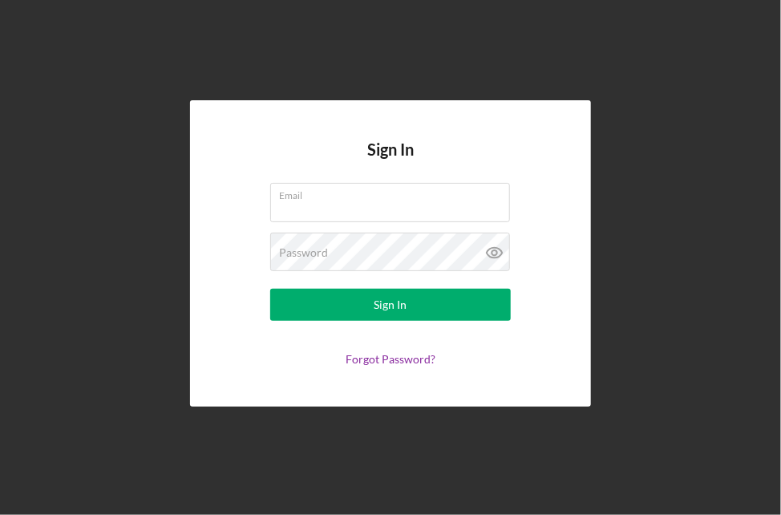  What do you see at coordinates (390, 305) in the screenshot?
I see `div: Sign In` at bounding box center [390, 305].